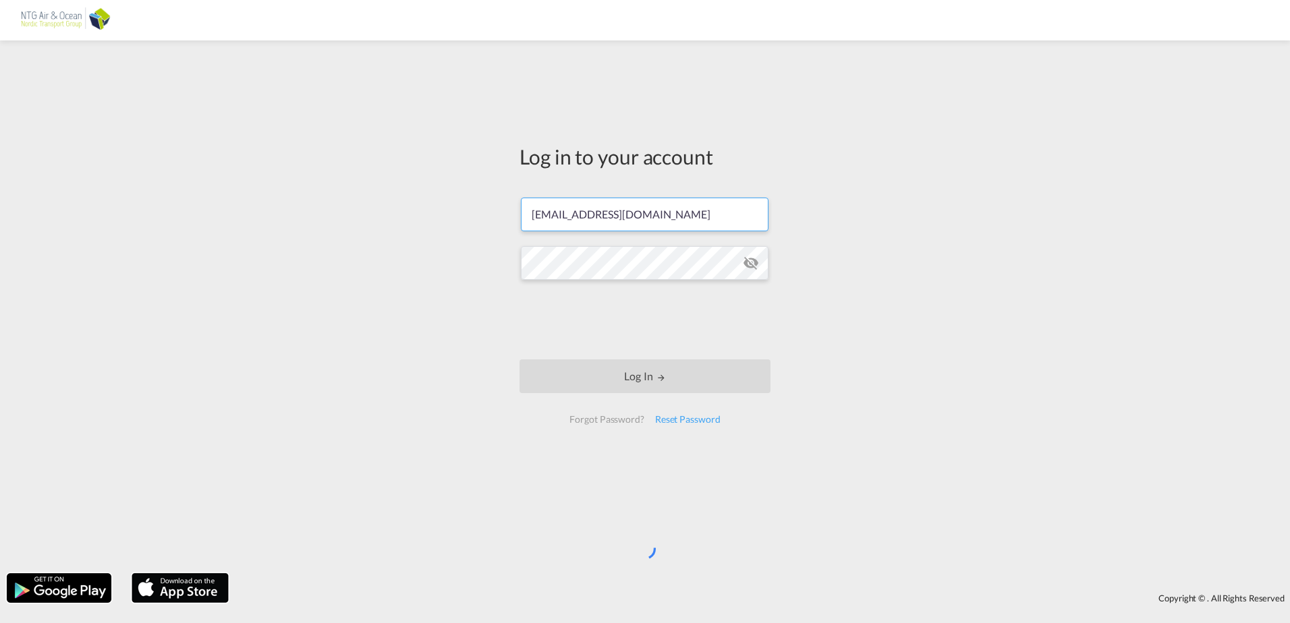  Describe the element at coordinates (644, 215) in the screenshot. I see `input: Enter email/phone number` at that location.